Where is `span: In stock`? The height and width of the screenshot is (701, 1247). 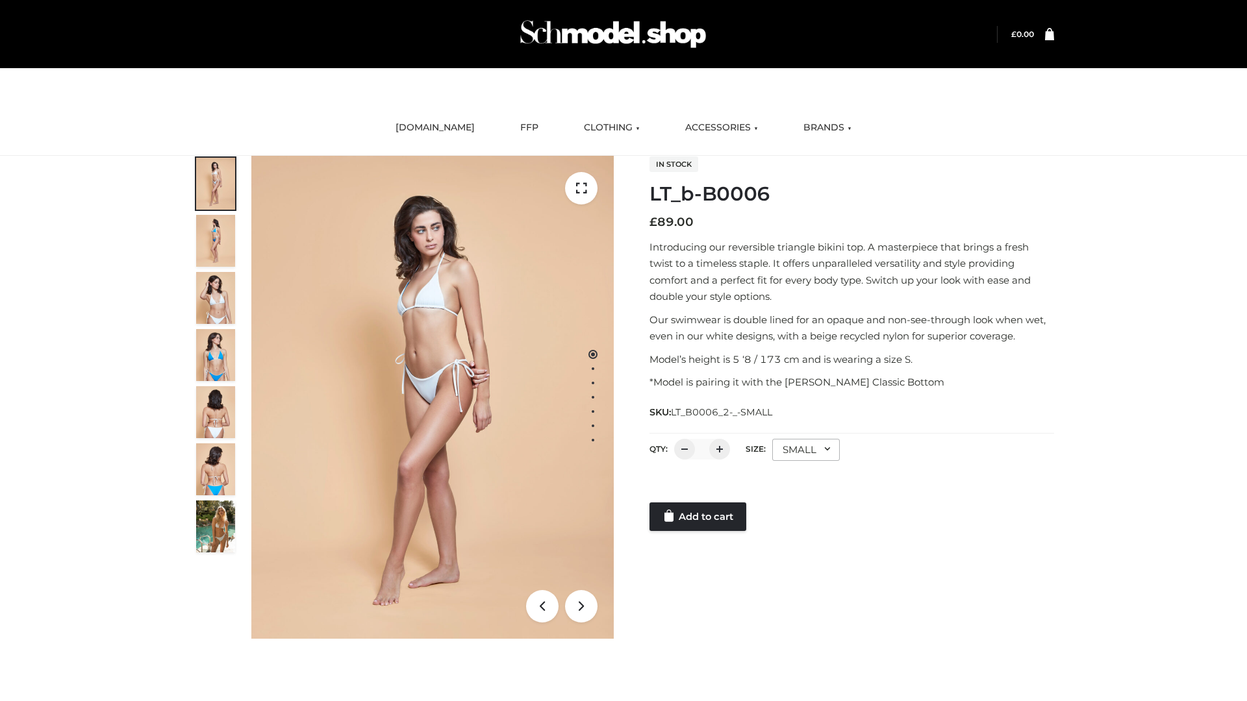 span: In stock is located at coordinates (673, 164).